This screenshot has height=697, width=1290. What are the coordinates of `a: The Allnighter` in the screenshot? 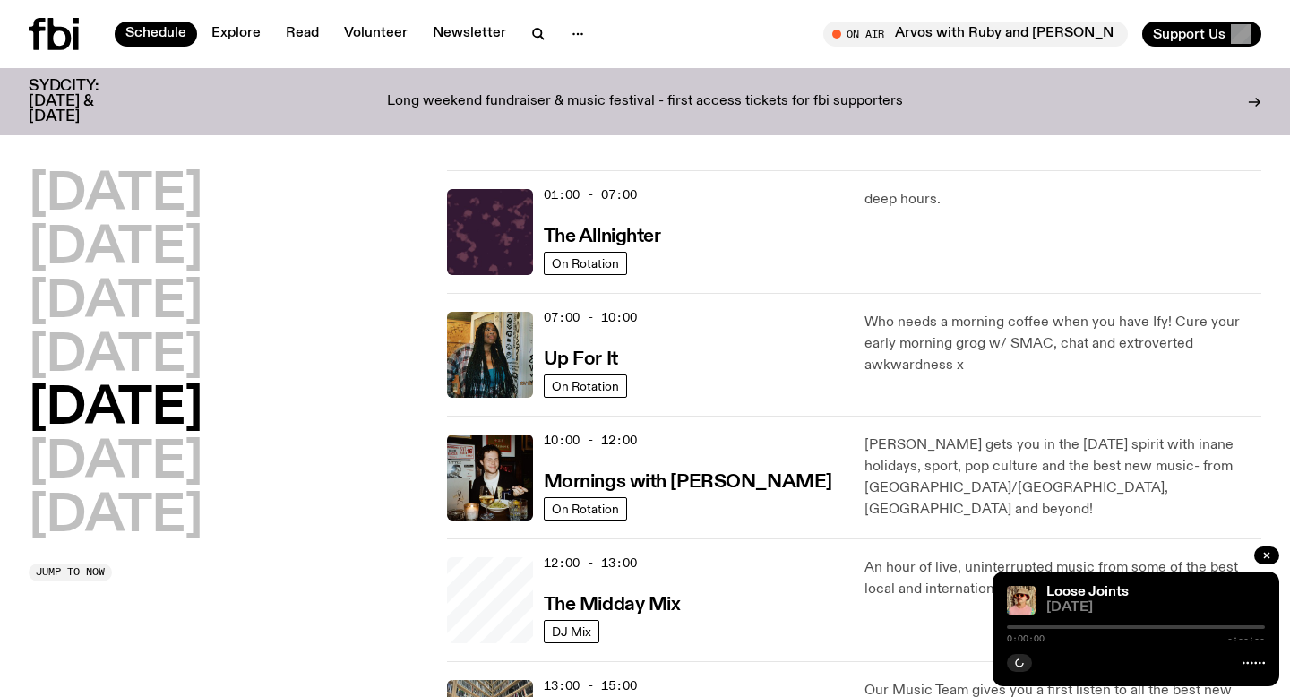 It's located at (602, 235).